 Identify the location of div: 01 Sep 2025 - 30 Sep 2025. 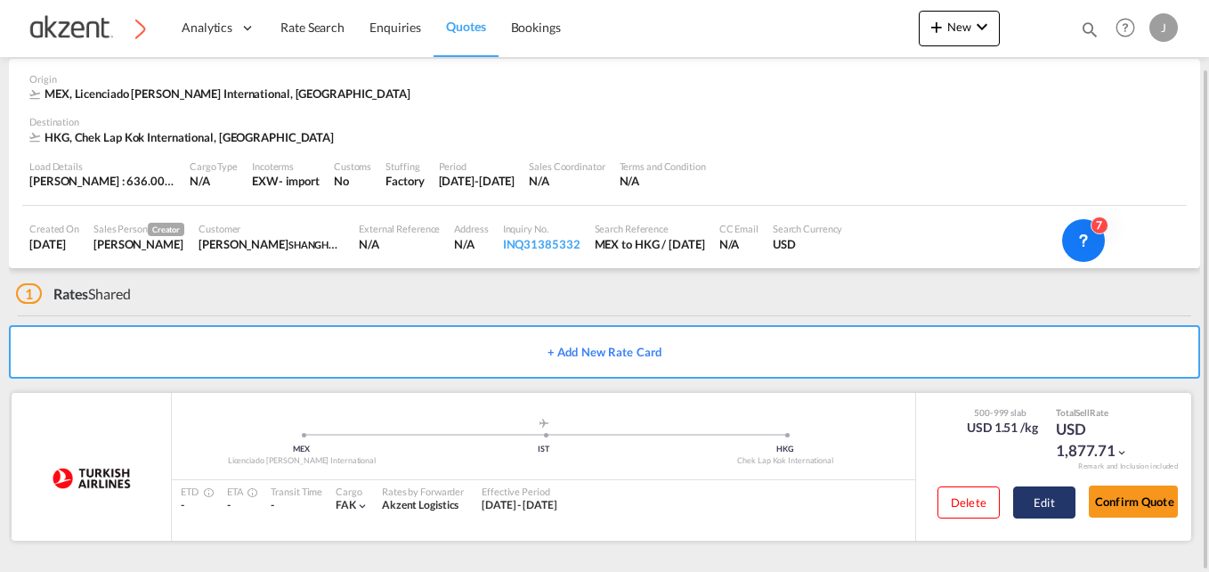
(519, 505).